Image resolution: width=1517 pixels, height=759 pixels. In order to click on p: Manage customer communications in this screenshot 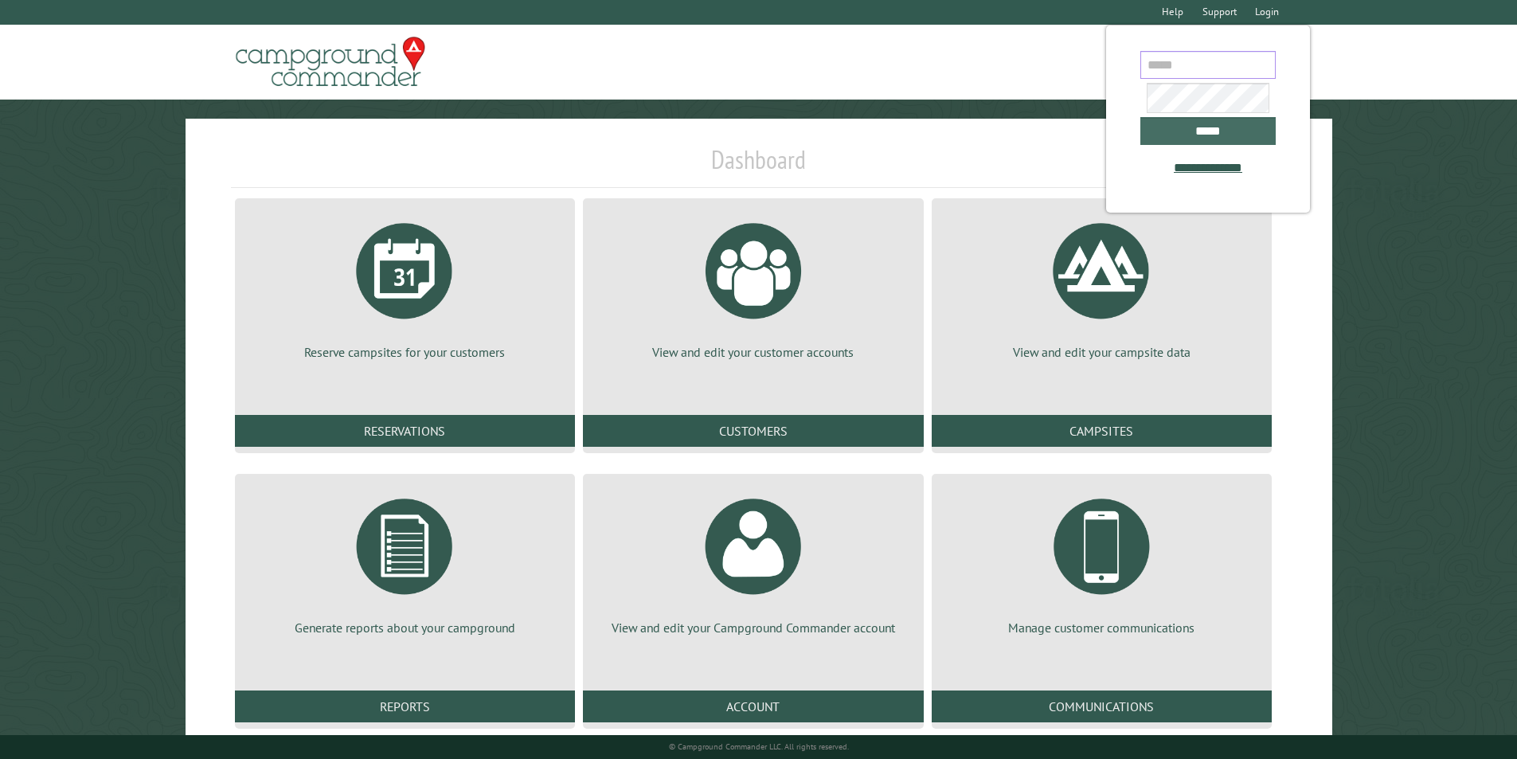, I will do `click(1102, 628)`.